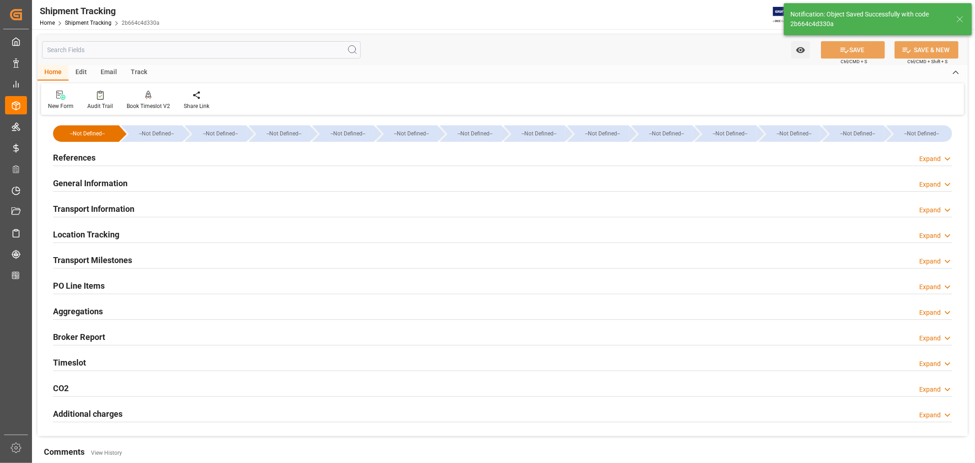  I want to click on h2: Location Tracking, so click(86, 234).